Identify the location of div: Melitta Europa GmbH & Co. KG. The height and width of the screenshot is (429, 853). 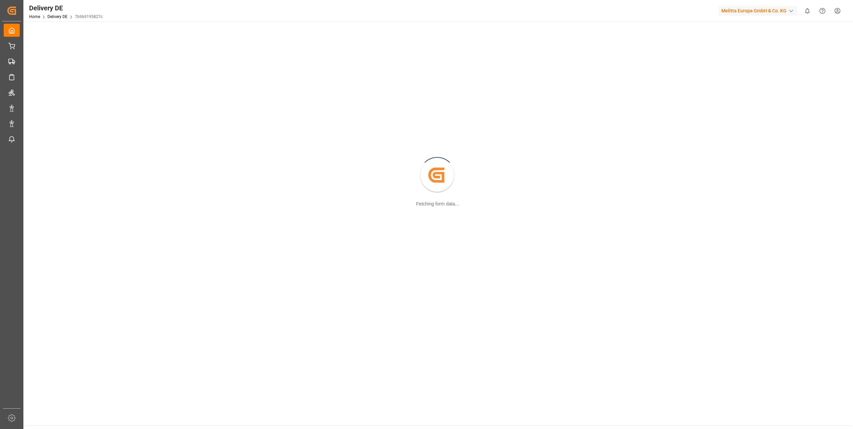
(757, 11).